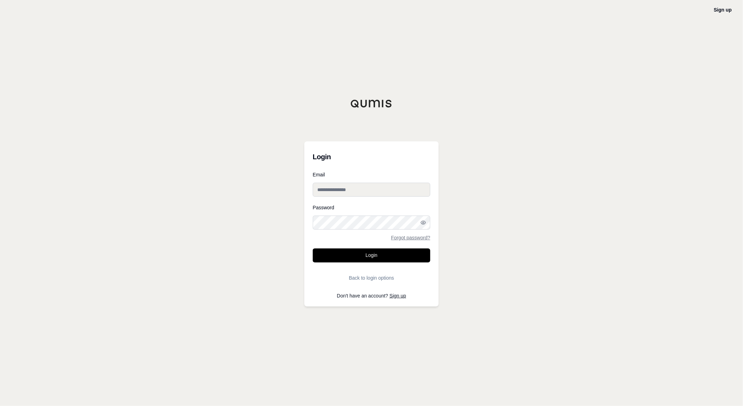 The width and height of the screenshot is (743, 406). What do you see at coordinates (372, 296) in the screenshot?
I see `p: Don't have an account?` at bounding box center [372, 296].